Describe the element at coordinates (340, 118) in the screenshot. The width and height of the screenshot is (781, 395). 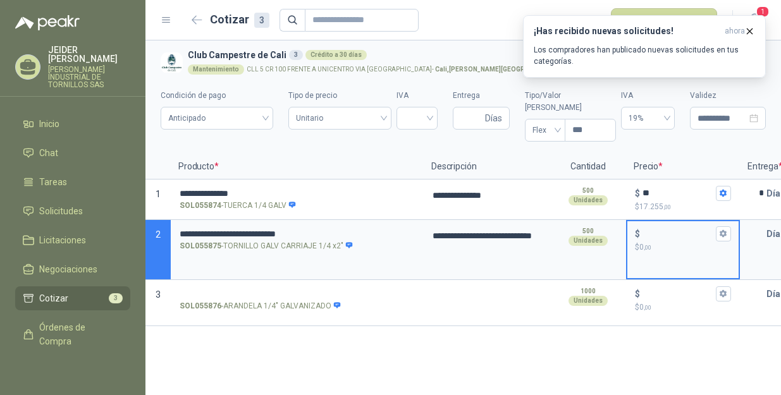
I see `span: Unitario` at that location.